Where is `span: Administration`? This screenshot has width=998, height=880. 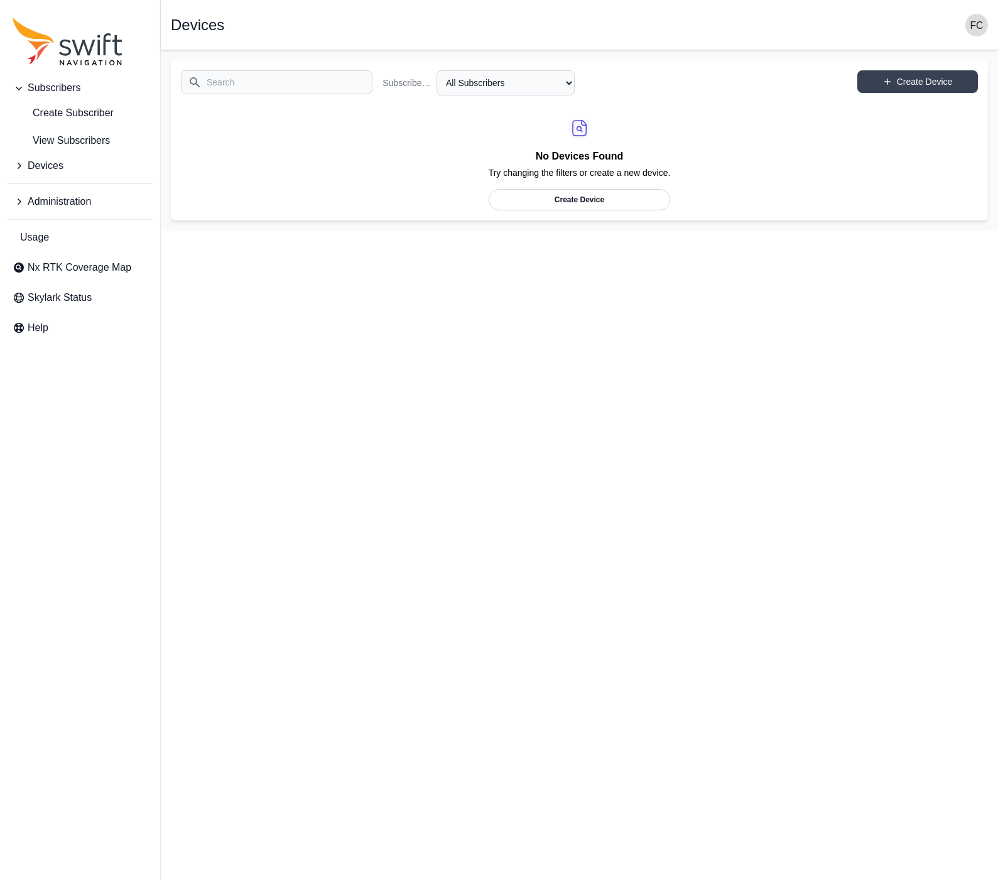
span: Administration is located at coordinates (59, 202).